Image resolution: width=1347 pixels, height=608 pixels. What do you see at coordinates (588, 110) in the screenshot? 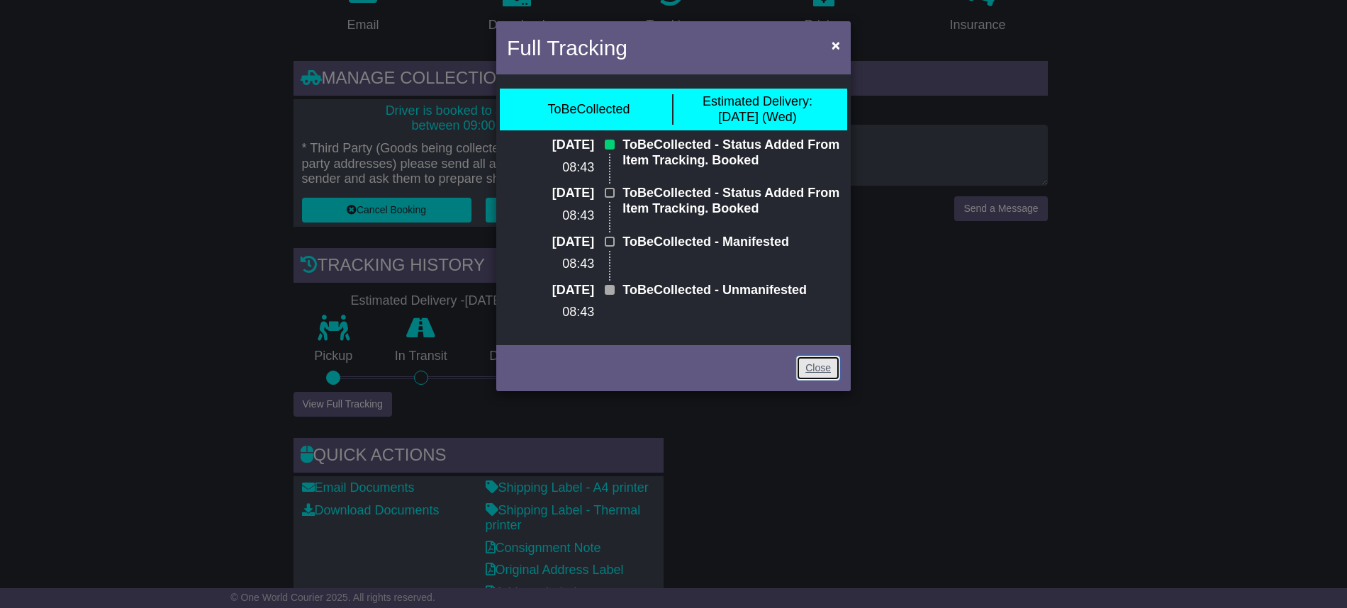
I see `div: ToBeCollected` at bounding box center [588, 110].